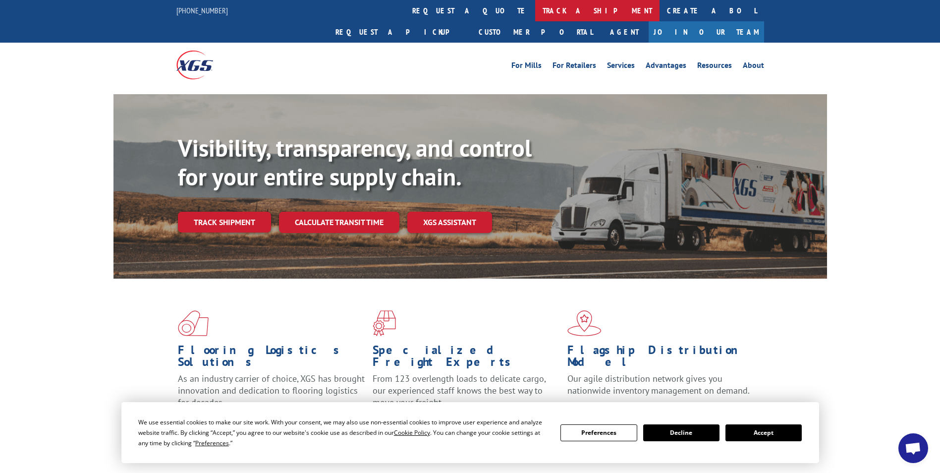  I want to click on a: Resources, so click(715, 67).